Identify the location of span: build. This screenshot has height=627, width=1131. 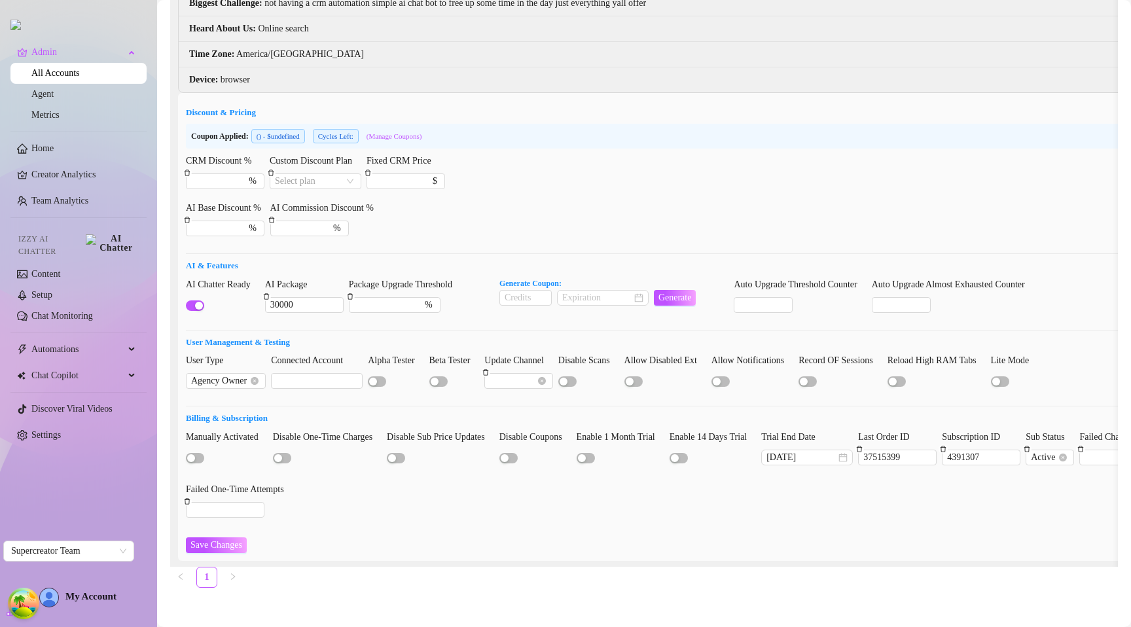
(11, 613).